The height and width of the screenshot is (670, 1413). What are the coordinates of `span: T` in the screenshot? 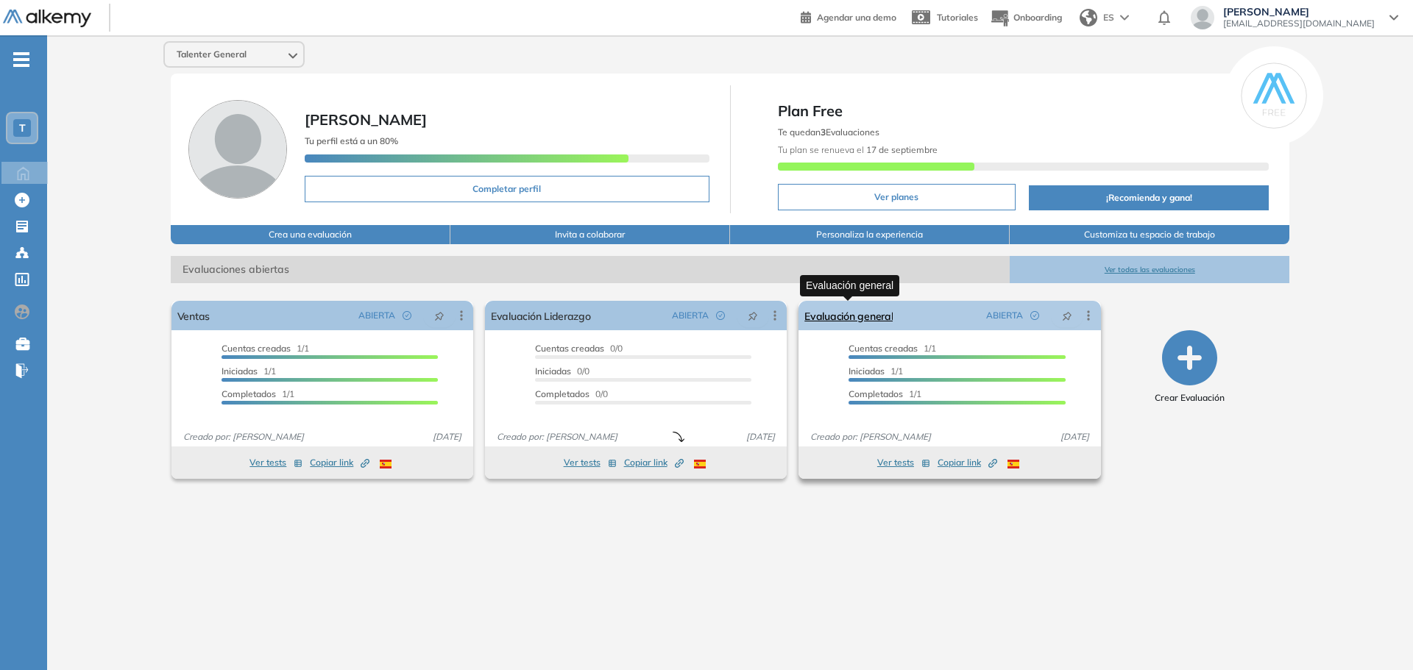 It's located at (22, 128).